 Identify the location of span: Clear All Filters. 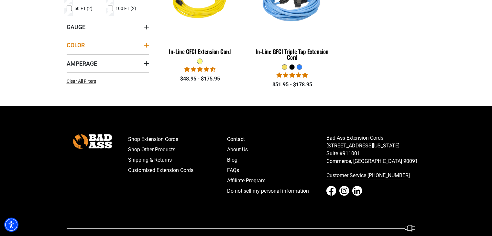
(81, 81).